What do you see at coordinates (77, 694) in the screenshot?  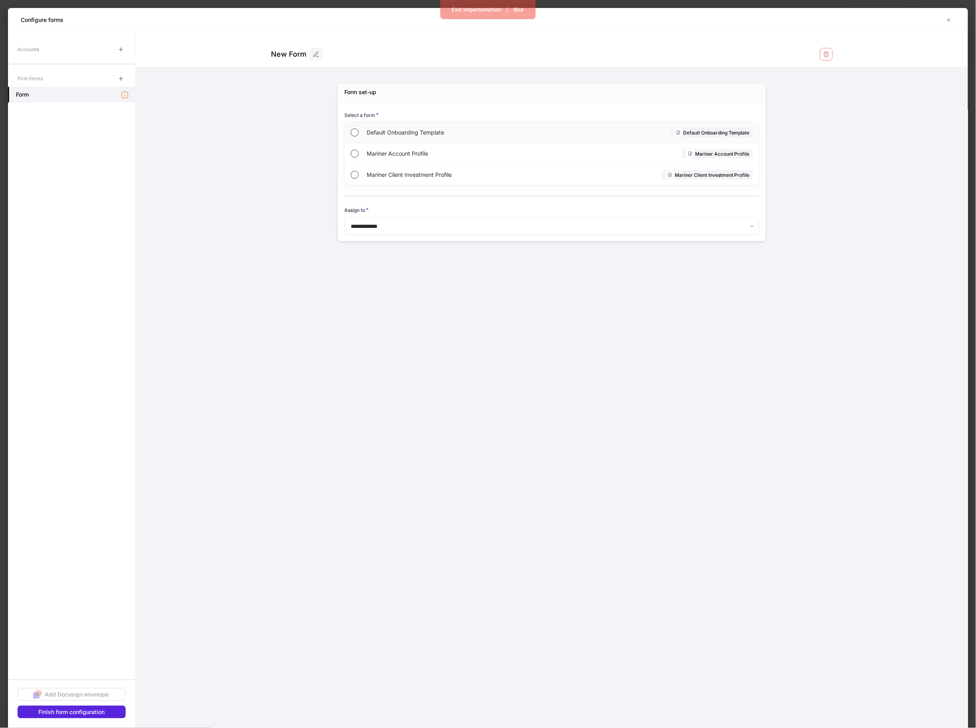 I see `div: Add Docusign envelope` at bounding box center [77, 694].